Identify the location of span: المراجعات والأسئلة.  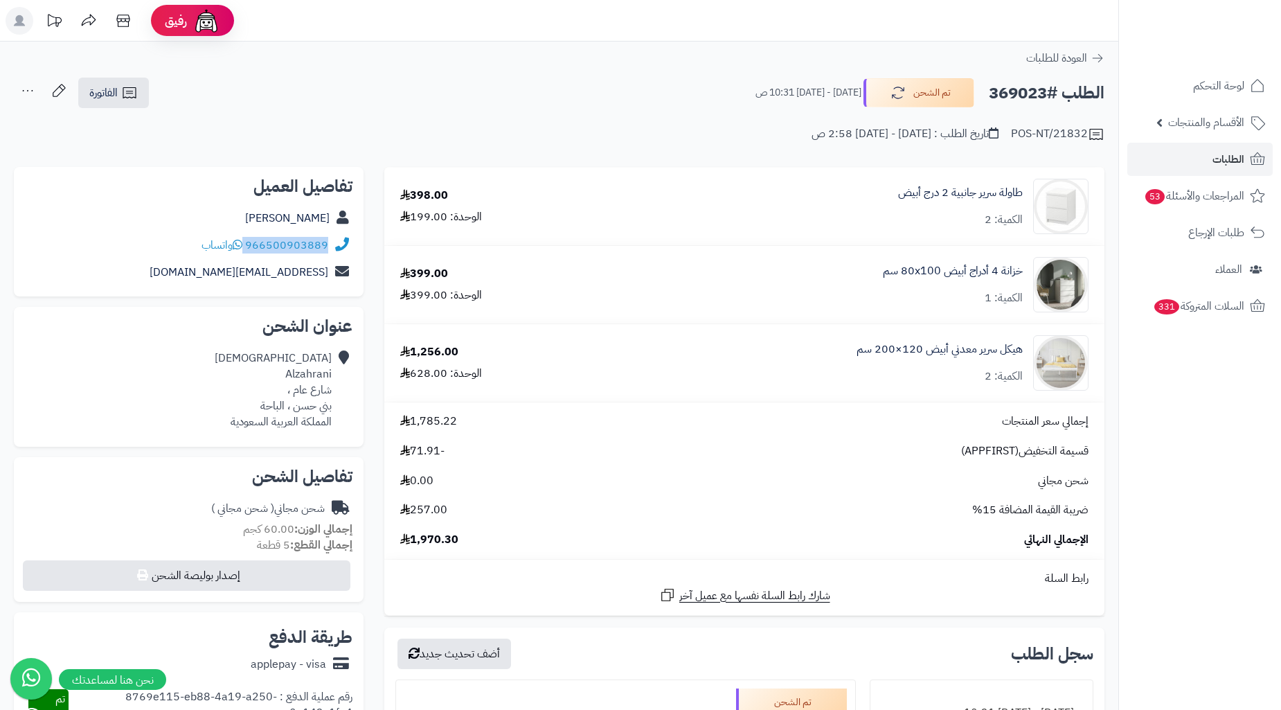
(1194, 196).